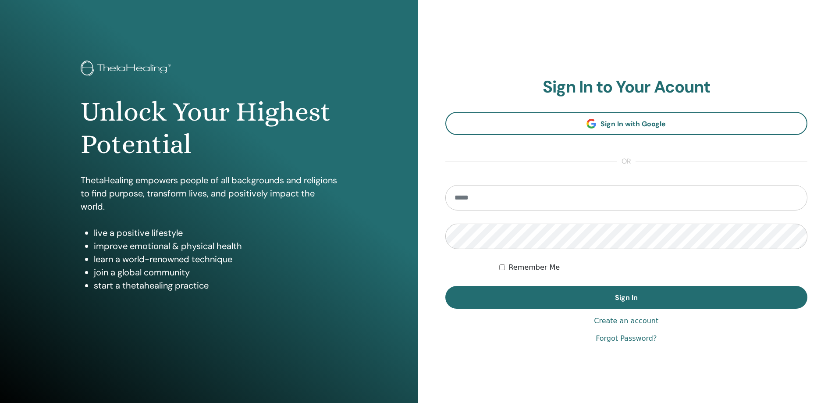 The width and height of the screenshot is (835, 403). What do you see at coordinates (209, 193) in the screenshot?
I see `p: ThetaHealing empowers people of all backgrounds and religions to find purpose, transform lives, a...` at bounding box center [209, 193].